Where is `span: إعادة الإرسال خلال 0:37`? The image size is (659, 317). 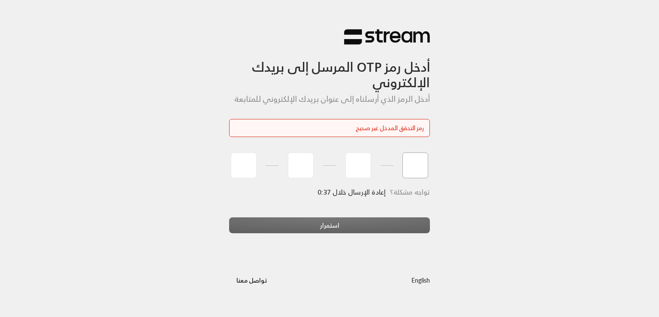
span: إعادة الإرسال خلال 0:37 is located at coordinates (352, 192).